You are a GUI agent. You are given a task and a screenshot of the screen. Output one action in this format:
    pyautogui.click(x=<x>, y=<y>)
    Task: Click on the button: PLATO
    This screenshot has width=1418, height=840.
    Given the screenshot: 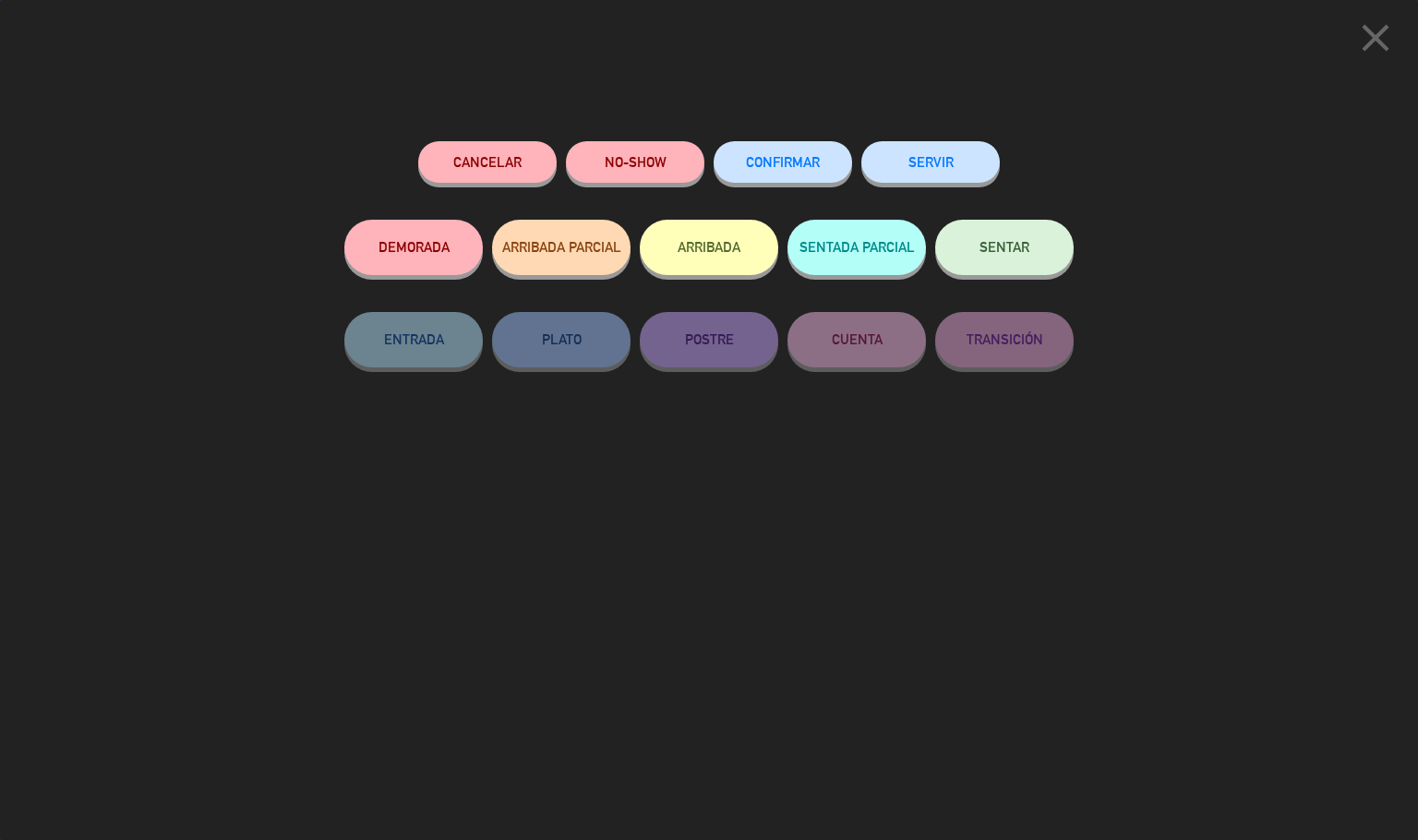 What is the action you would take?
    pyautogui.click(x=561, y=340)
    